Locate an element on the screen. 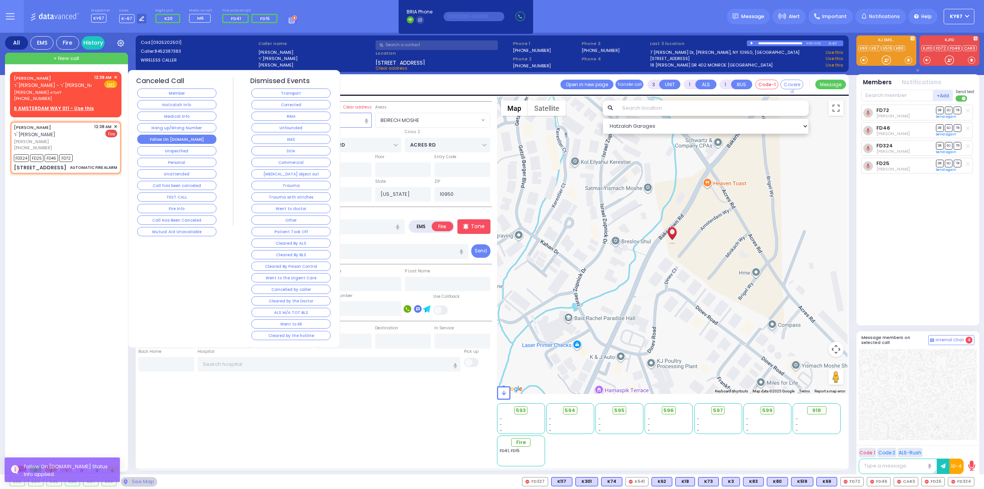 This screenshot has width=984, height=489. span: Phone 3 is located at coordinates (615, 43).